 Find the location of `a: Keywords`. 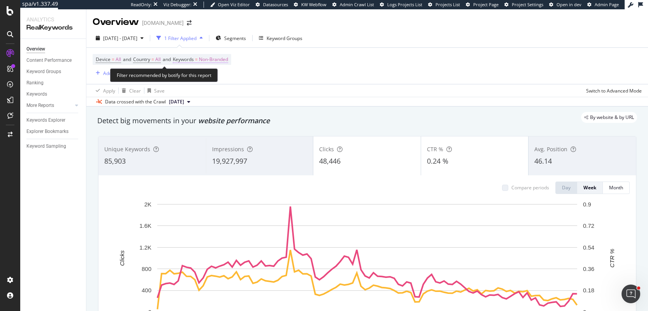

a: Keywords is located at coordinates (53, 94).